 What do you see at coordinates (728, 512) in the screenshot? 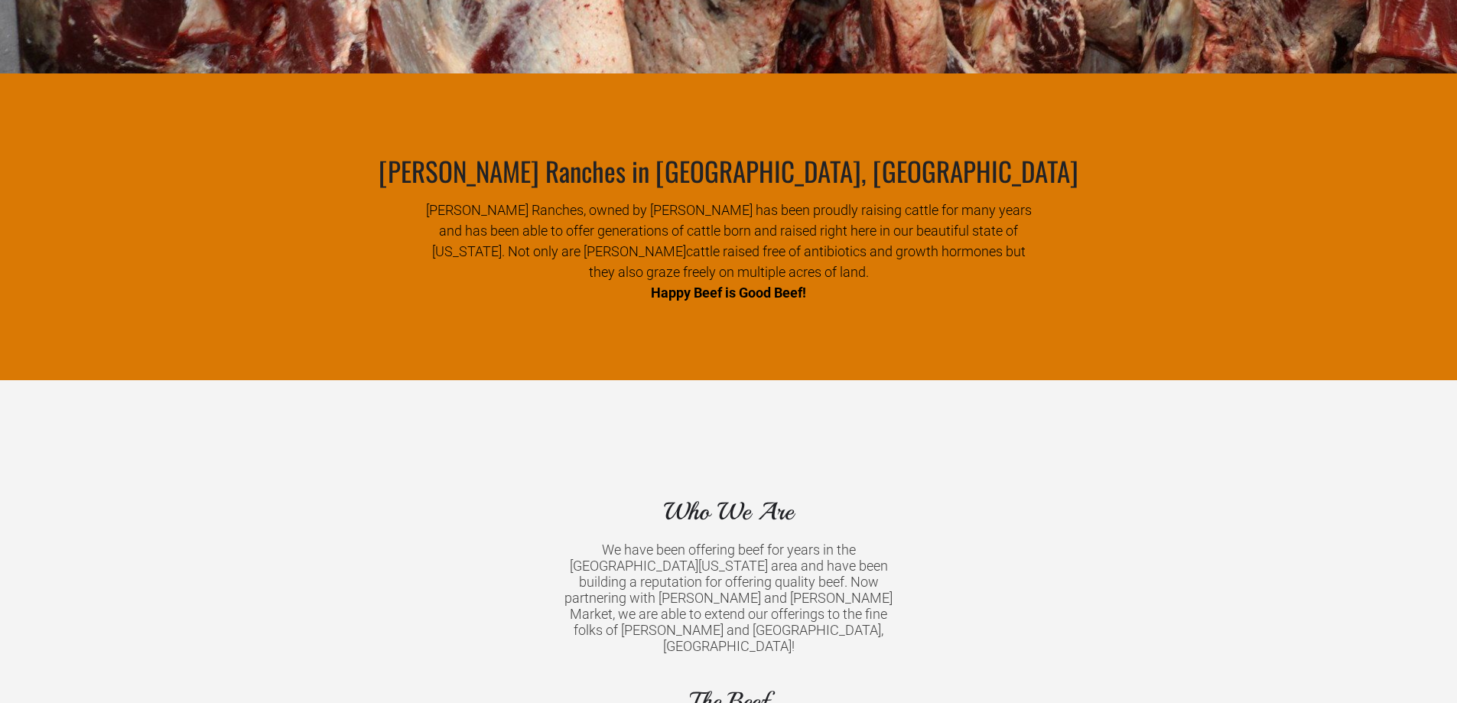
I see `span: Who We Are` at bounding box center [728, 512].